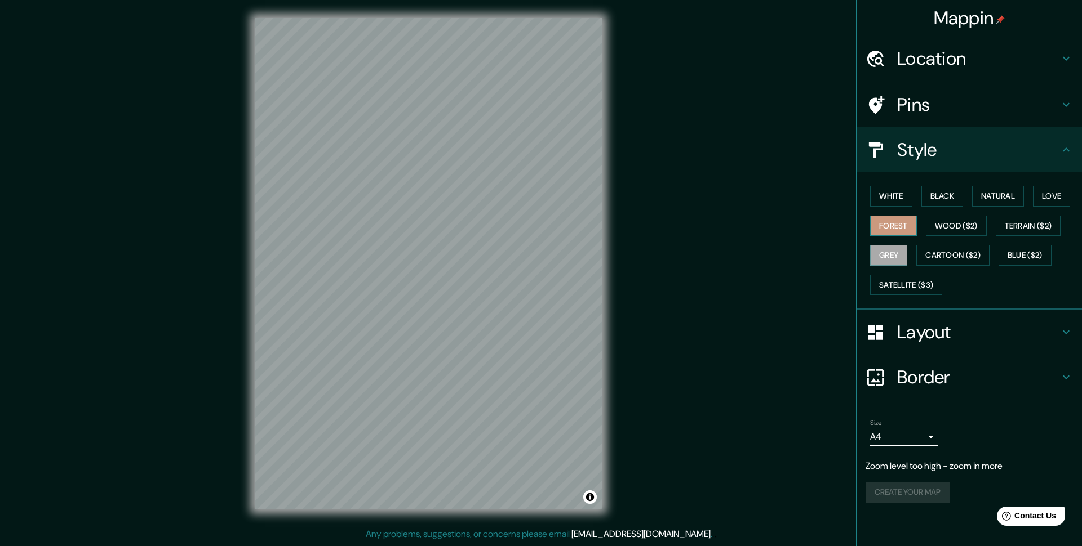 This screenshot has height=546, width=1082. What do you see at coordinates (969, 332) in the screenshot?
I see `div: Layout` at bounding box center [969, 332].